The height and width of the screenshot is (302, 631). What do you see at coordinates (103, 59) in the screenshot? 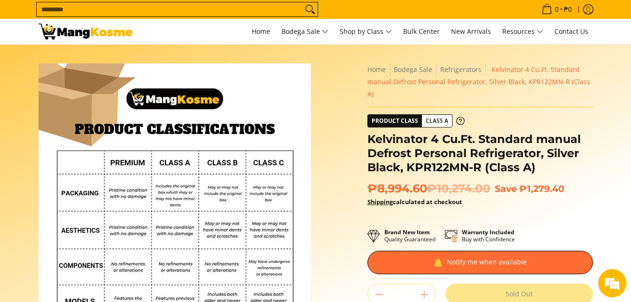
I see `div: Chat with us now` at bounding box center [103, 59].